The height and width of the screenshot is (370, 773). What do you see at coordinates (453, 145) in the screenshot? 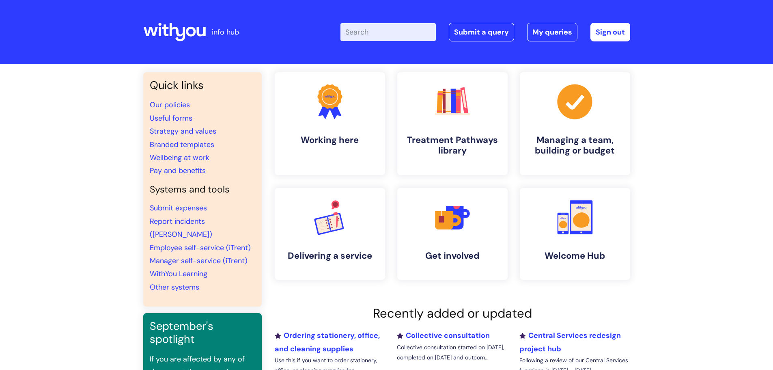
I see `h4: Treatment Pathways library` at bounding box center [453, 145].